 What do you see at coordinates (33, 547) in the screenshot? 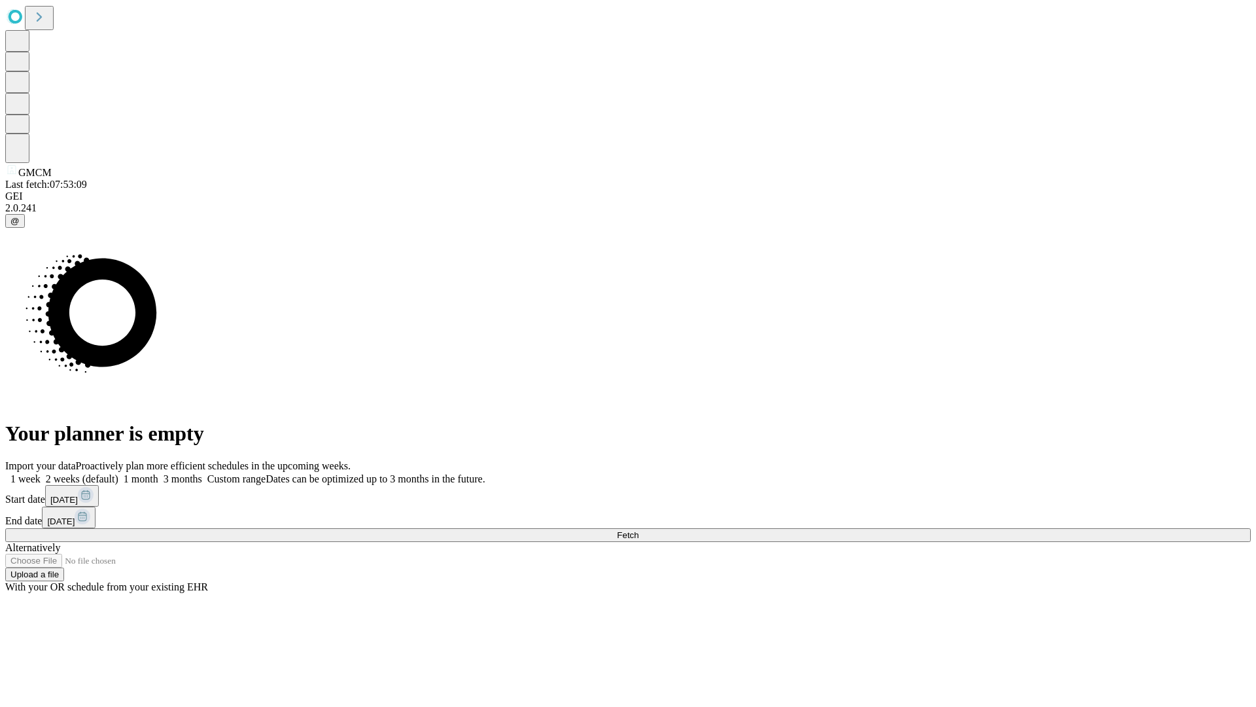
I see `span: Alternatively` at bounding box center [33, 547].